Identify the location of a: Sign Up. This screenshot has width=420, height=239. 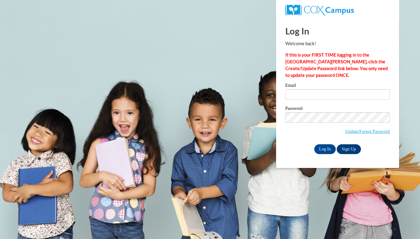
(348, 149).